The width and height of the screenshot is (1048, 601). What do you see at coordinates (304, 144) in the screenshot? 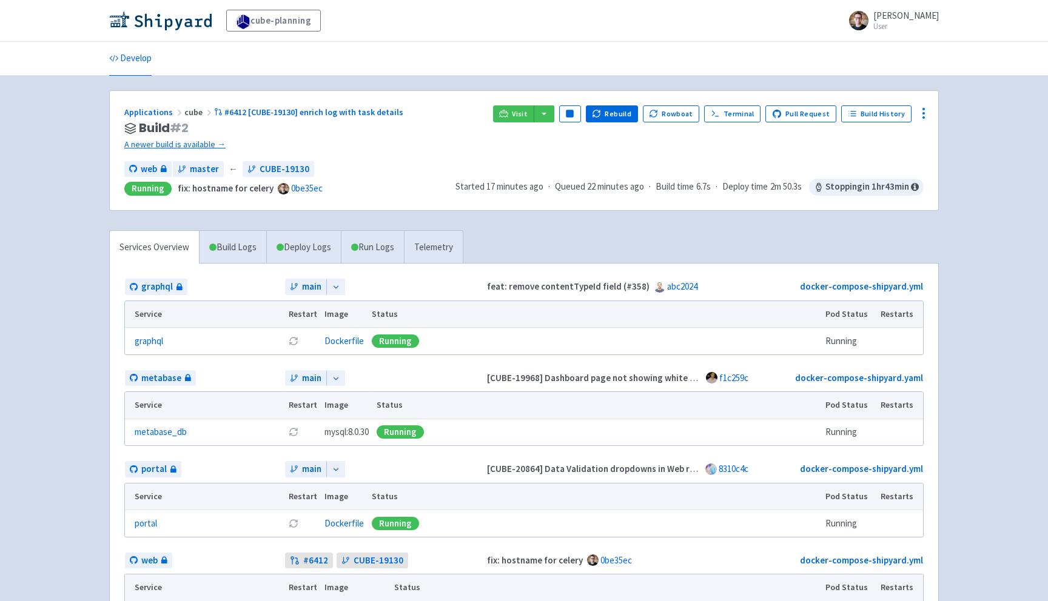
I see `a: A newer build is available →` at bounding box center [304, 144].